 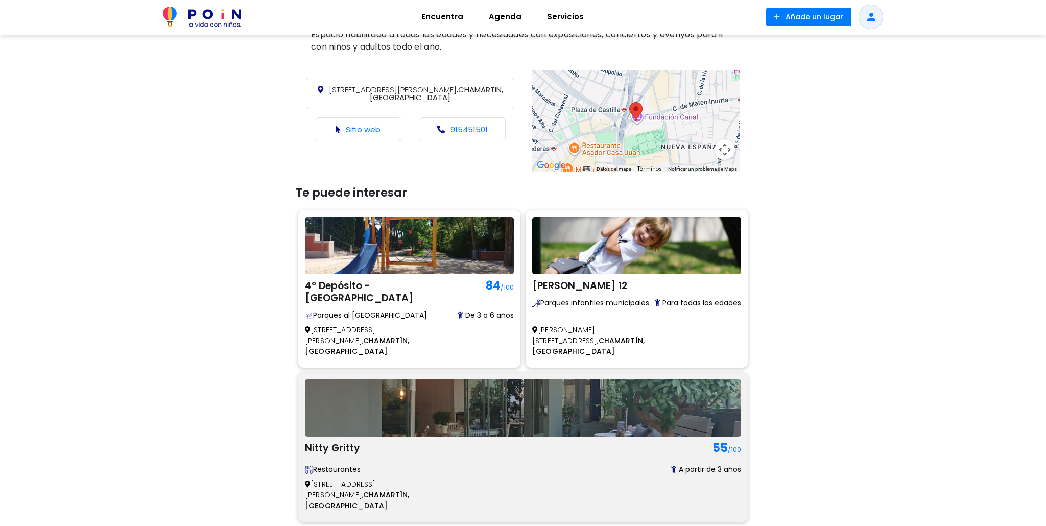 I want to click on img: Encuentra en POiN los mejores lugares al aire libre para ir con niños valorados por familias real..., so click(x=309, y=316).